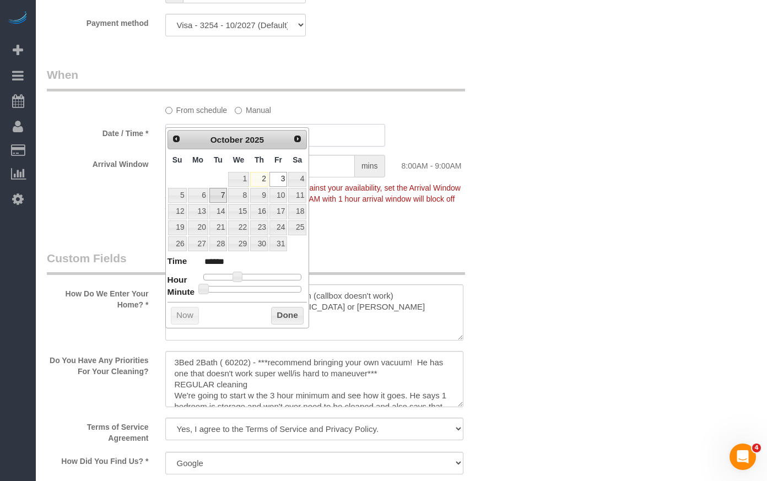 The image size is (767, 481). Describe the element at coordinates (298, 139) in the screenshot. I see `a: Next` at that location.